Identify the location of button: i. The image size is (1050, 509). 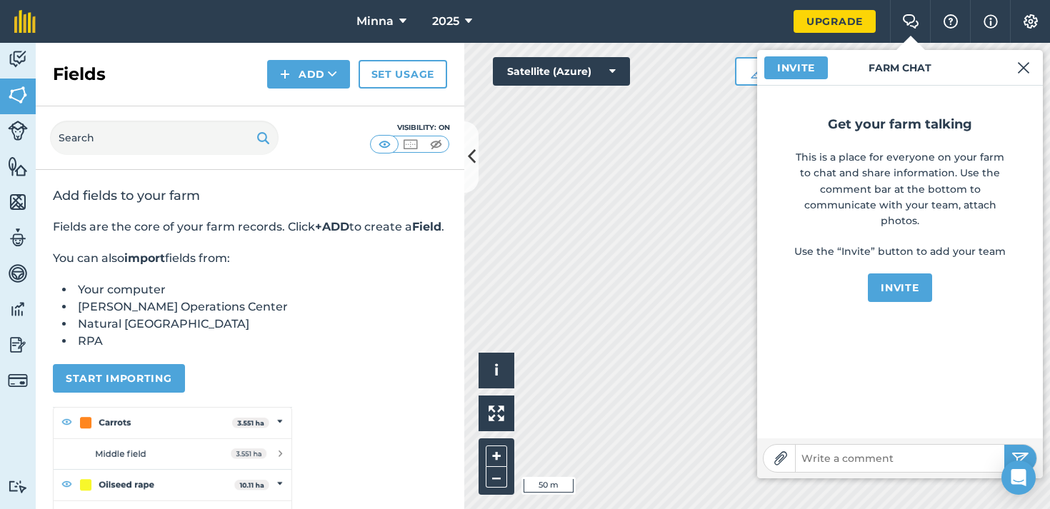
(497, 371).